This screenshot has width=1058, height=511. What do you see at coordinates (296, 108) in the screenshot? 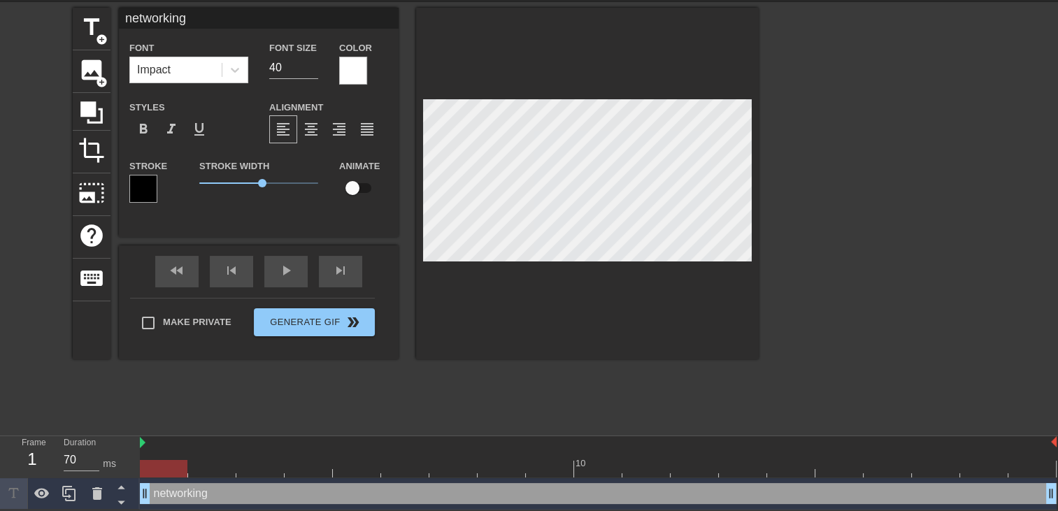
I see `label: Alignment` at bounding box center [296, 108].